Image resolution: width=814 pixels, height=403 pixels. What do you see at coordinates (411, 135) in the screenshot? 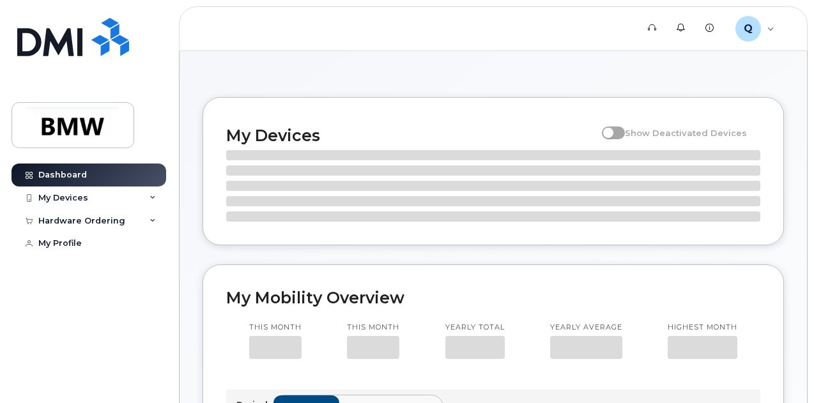
I see `h2: My Devices` at bounding box center [411, 135].